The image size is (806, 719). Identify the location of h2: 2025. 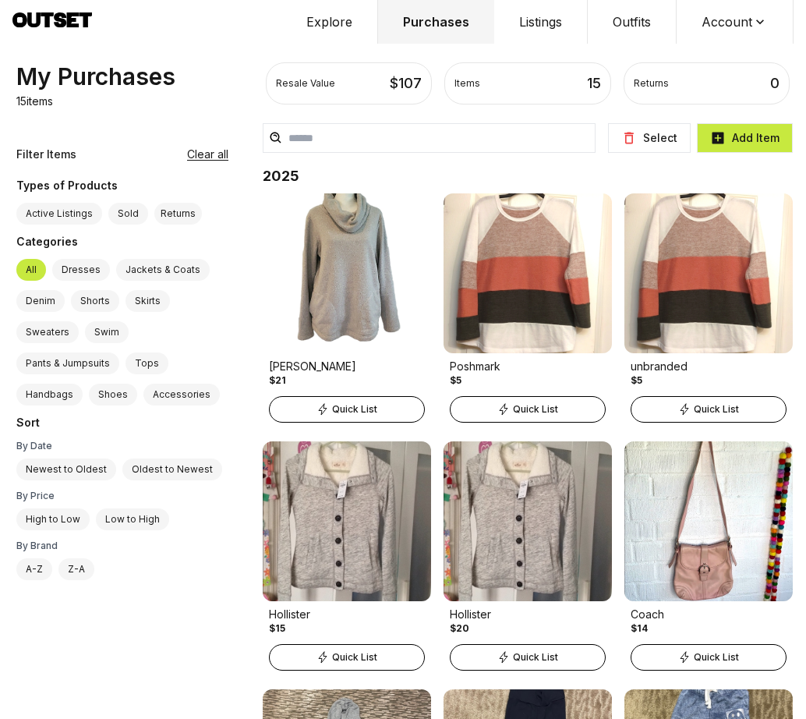
(528, 176).